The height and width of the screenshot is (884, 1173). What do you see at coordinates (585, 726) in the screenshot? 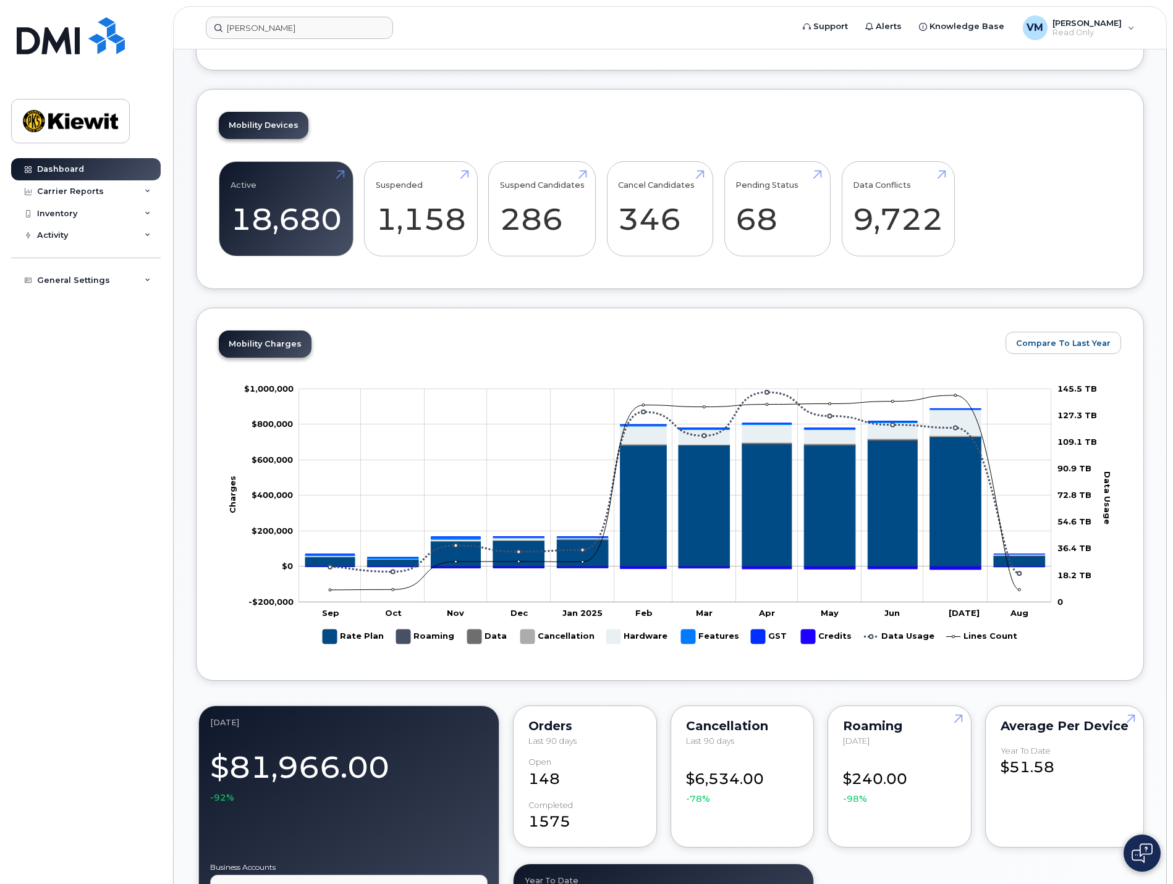
I see `div: Orders` at bounding box center [585, 726].